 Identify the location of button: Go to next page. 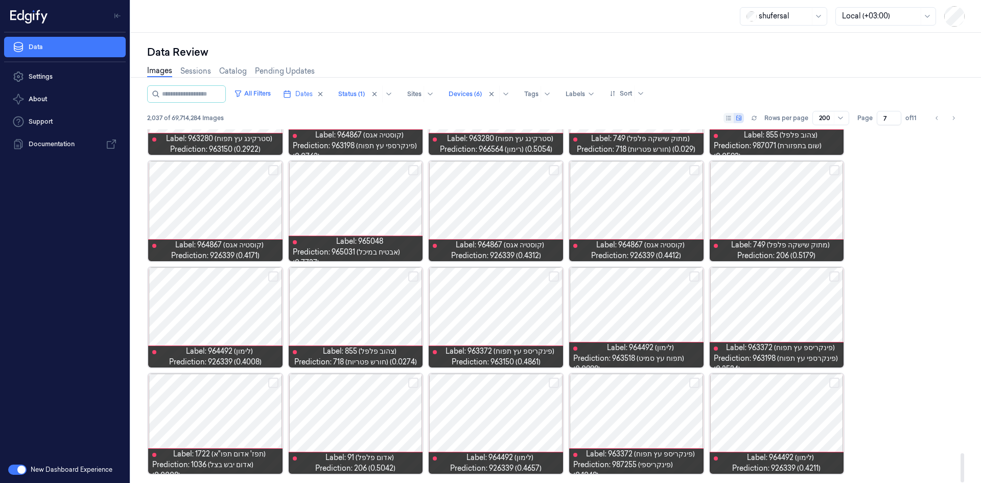
(953, 118).